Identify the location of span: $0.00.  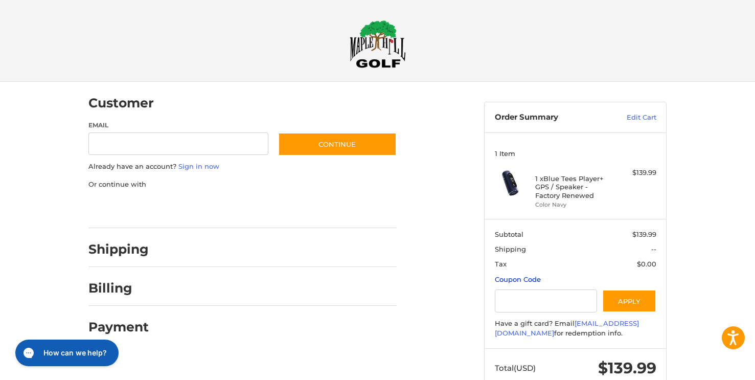
(647, 264).